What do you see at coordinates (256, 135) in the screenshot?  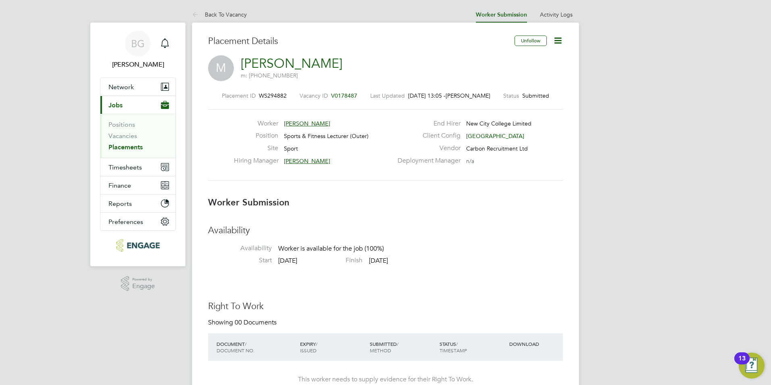 I see `label: Position` at bounding box center [256, 135].